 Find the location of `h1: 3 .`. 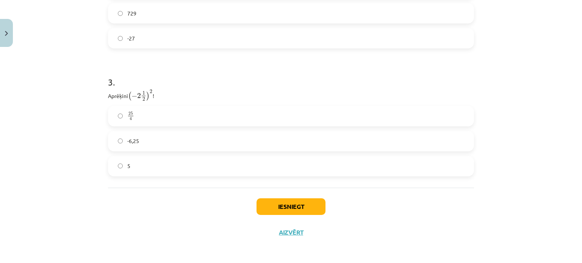

h1: 3 . is located at coordinates (291, 75).